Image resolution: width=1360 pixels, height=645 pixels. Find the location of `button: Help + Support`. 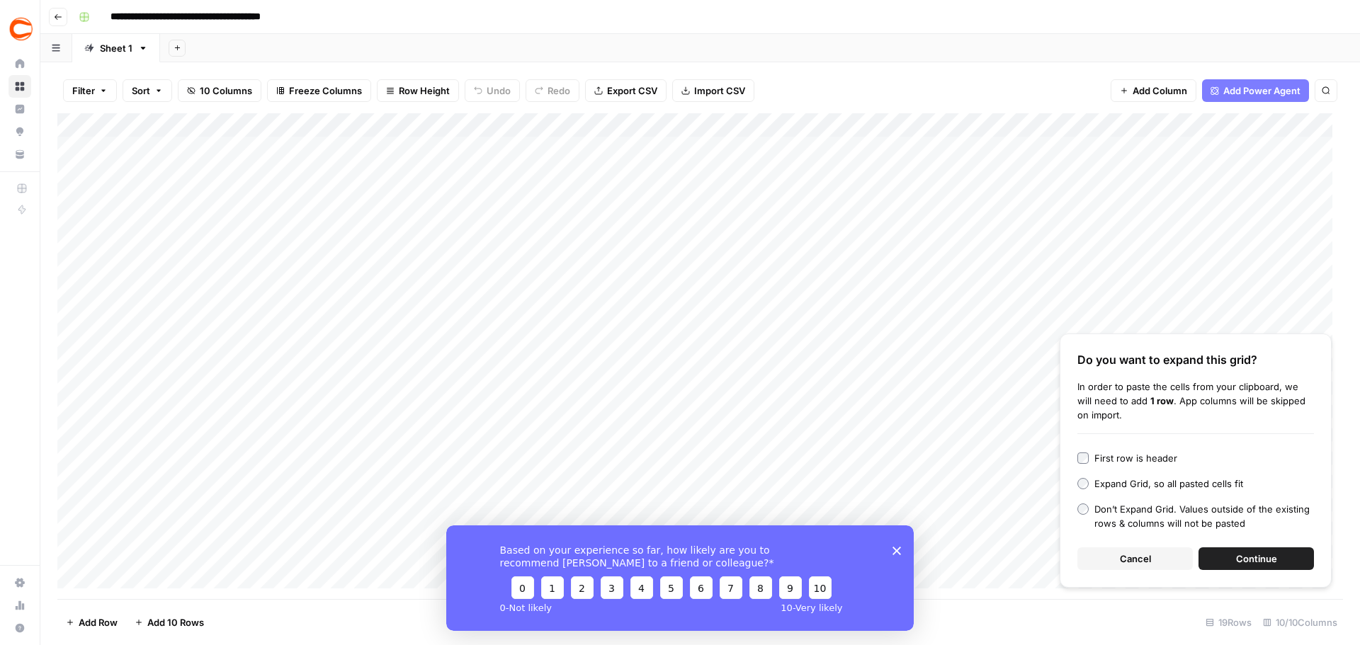

button: Help + Support is located at coordinates (20, 628).